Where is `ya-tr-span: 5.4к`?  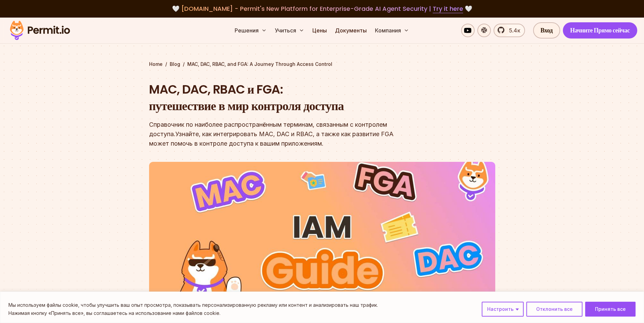
ya-tr-span: 5.4к is located at coordinates (515, 30).